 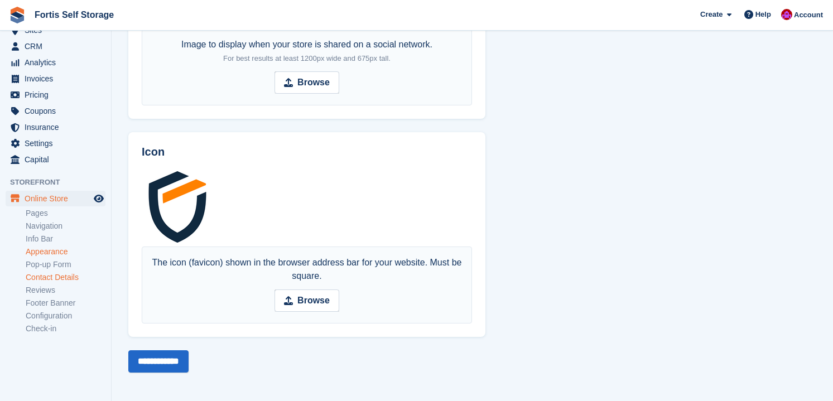 I want to click on a: Navigation, so click(x=65, y=226).